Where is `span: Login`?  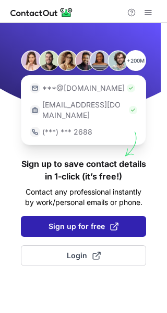
span: Login is located at coordinates (84, 256).